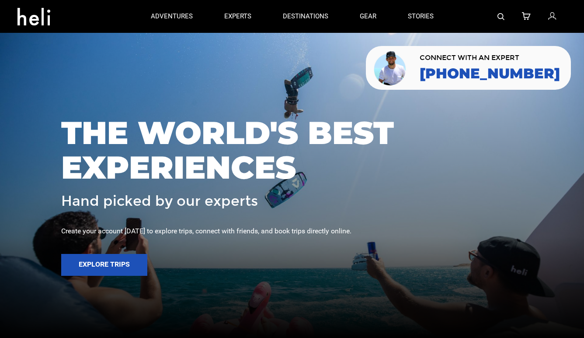  What do you see at coordinates (501, 17) in the screenshot?
I see `img: search-bar-icon.svg` at bounding box center [501, 17].